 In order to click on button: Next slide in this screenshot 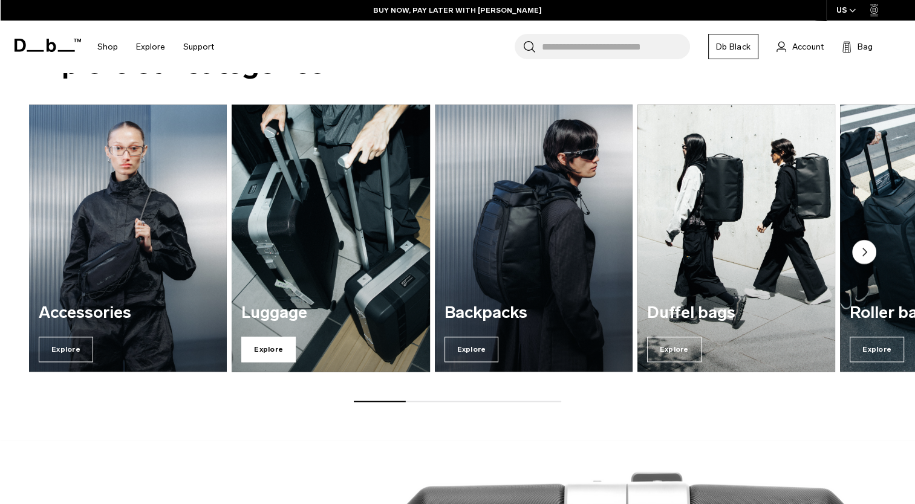, I will do `click(864, 253)`.